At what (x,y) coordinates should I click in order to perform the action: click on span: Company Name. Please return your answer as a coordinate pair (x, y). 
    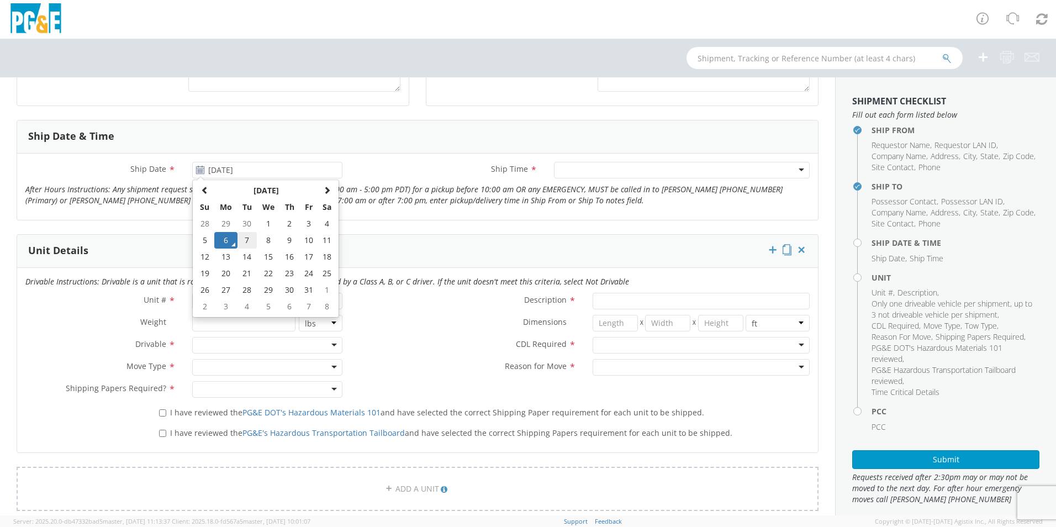
    Looking at the image, I should click on (898, 212).